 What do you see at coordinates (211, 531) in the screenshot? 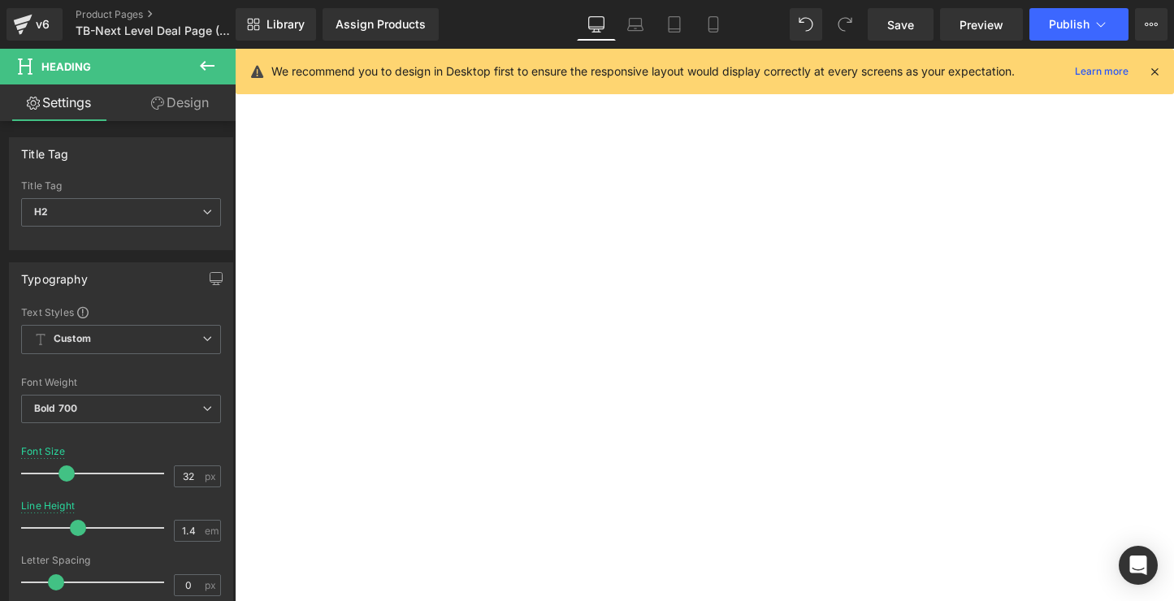
I see `span: em` at bounding box center [211, 531].